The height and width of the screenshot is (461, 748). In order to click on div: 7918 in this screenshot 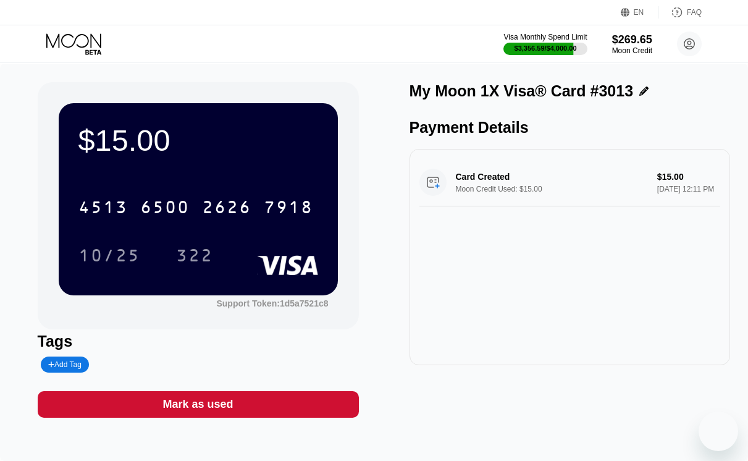, I will do `click(289, 209)`.